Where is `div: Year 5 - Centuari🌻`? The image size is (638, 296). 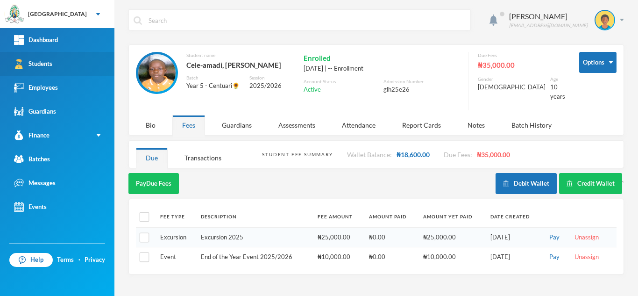 div: Year 5 - Centuari🌻 is located at coordinates (214, 86).